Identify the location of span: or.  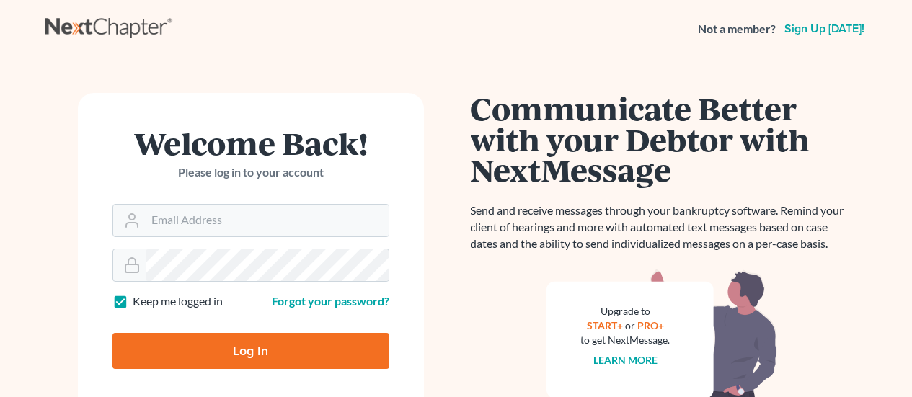
(630, 325).